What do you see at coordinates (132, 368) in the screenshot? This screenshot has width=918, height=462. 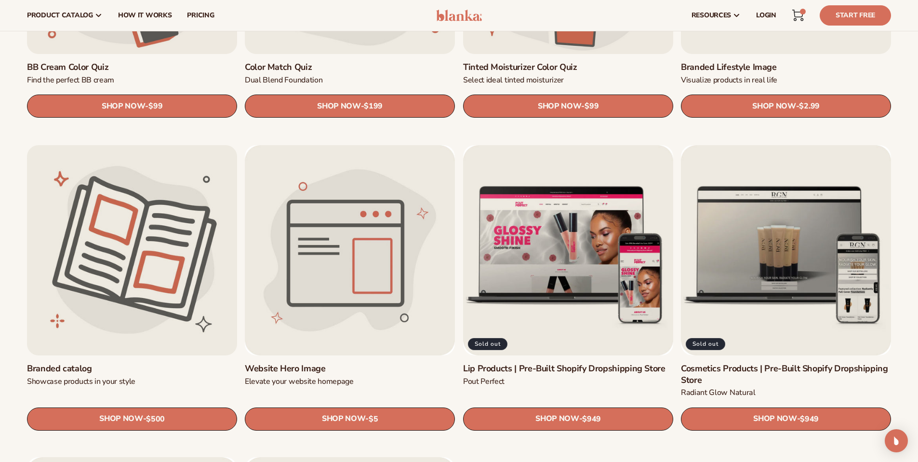 I see `a: Branded catalog` at bounding box center [132, 368].